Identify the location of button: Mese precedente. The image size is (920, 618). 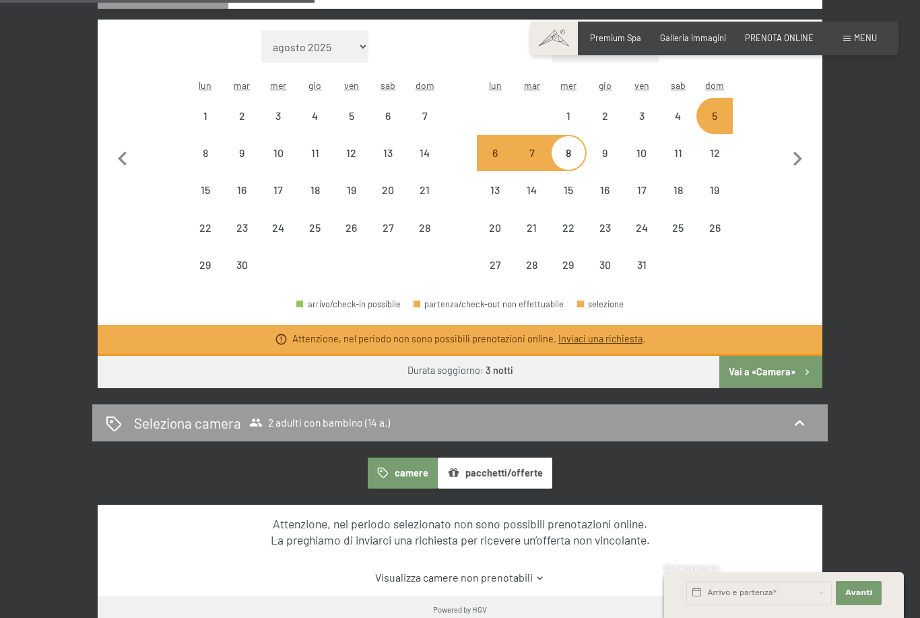
(123, 157).